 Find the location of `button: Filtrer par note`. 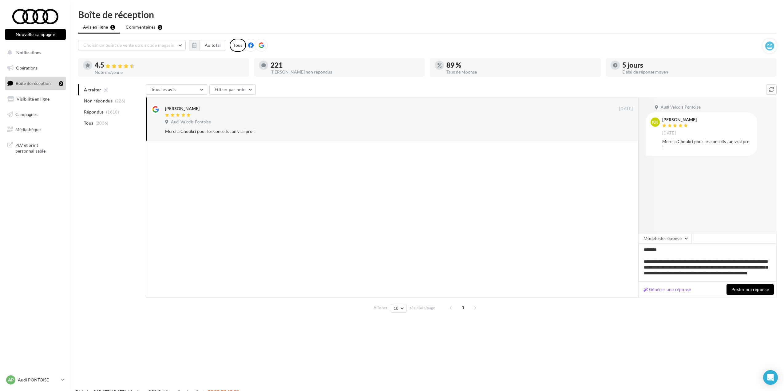

button: Filtrer par note is located at coordinates (232, 89).